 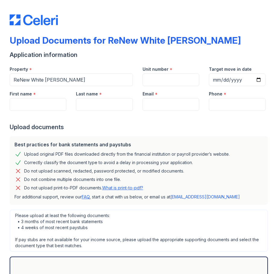 I want to click on p: For additional support, review our , start a chat with us below, or email us at, so click(x=139, y=197).